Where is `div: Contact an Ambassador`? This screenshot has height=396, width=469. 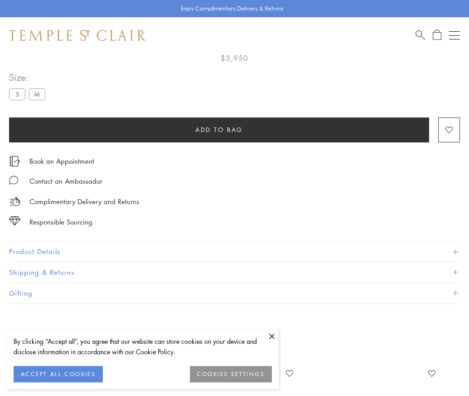 div: Contact an Ambassador is located at coordinates (66, 181).